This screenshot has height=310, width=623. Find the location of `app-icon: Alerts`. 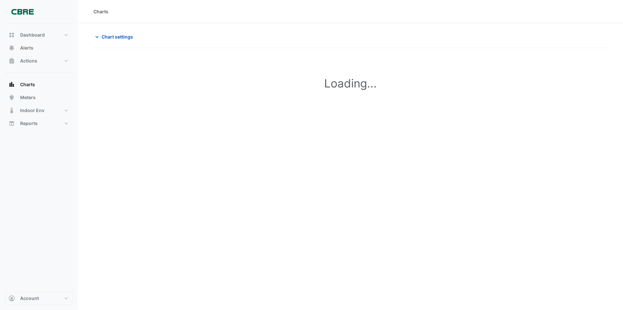

app-icon: Alerts is located at coordinates (12, 48).